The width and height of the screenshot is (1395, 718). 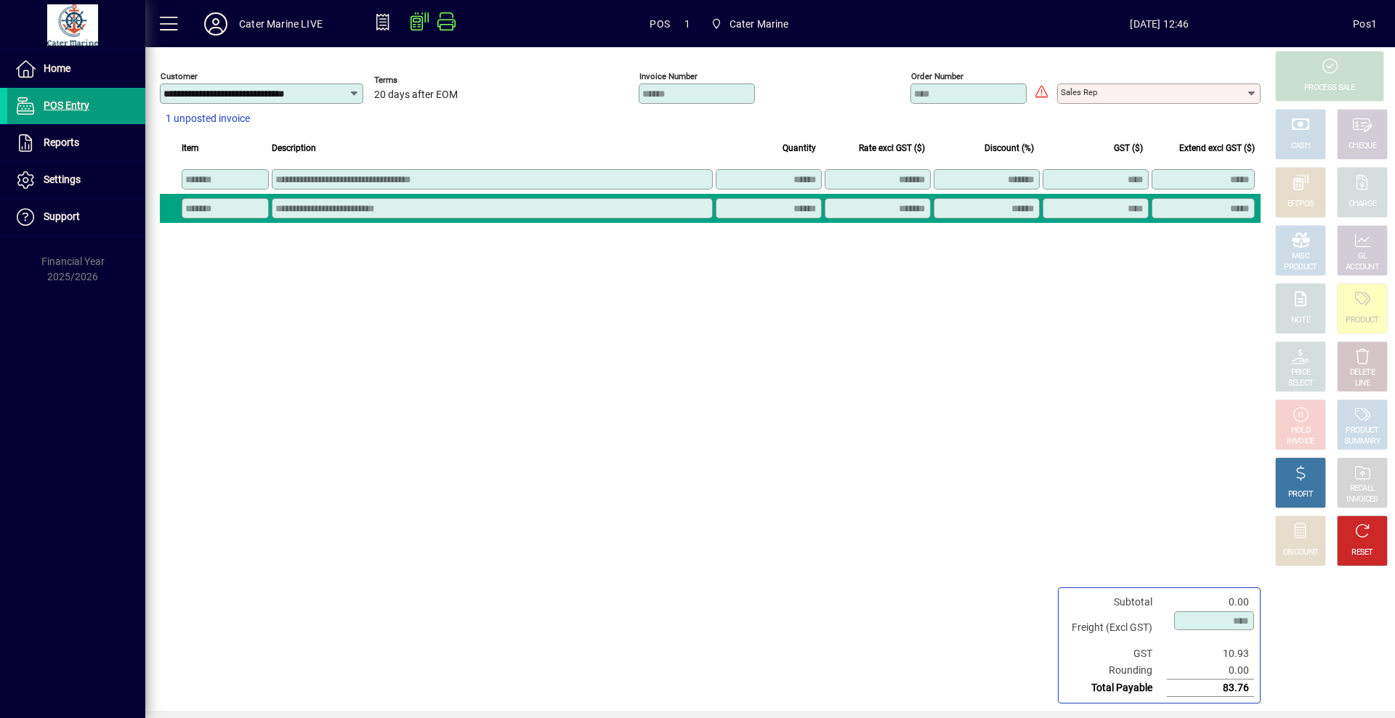 I want to click on td: Subtotal, so click(x=1115, y=602).